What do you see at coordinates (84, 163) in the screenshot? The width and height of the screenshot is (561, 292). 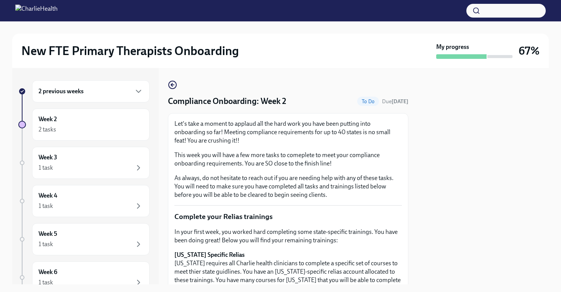 I see `a: Week 31 task` at bounding box center [84, 163].